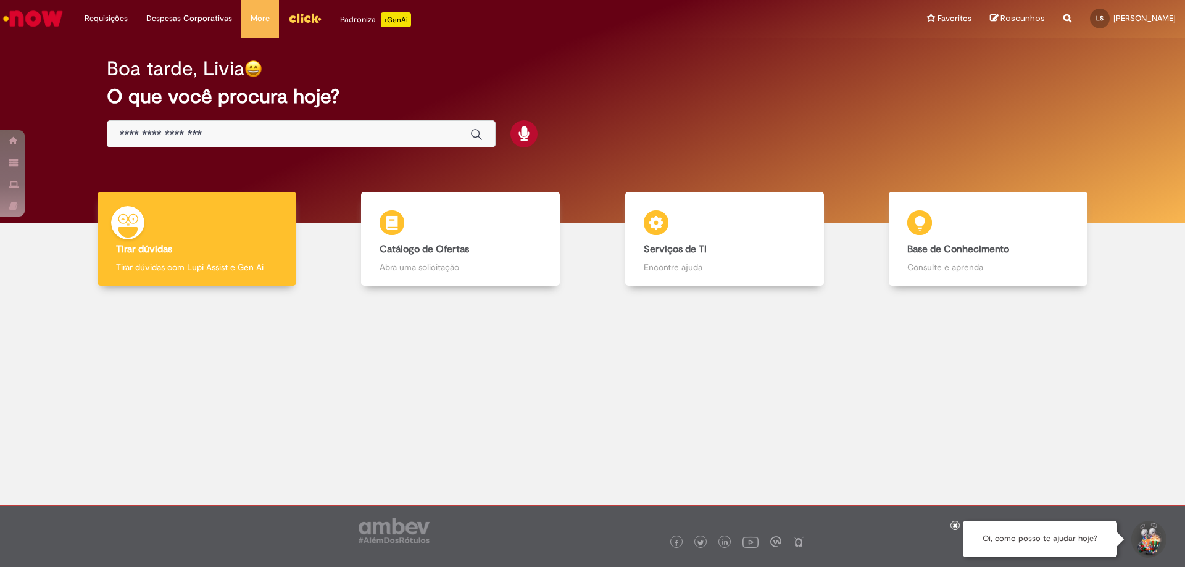 Image resolution: width=1185 pixels, height=567 pixels. What do you see at coordinates (253, 69) in the screenshot?
I see `img: happy-face.png` at bounding box center [253, 69].